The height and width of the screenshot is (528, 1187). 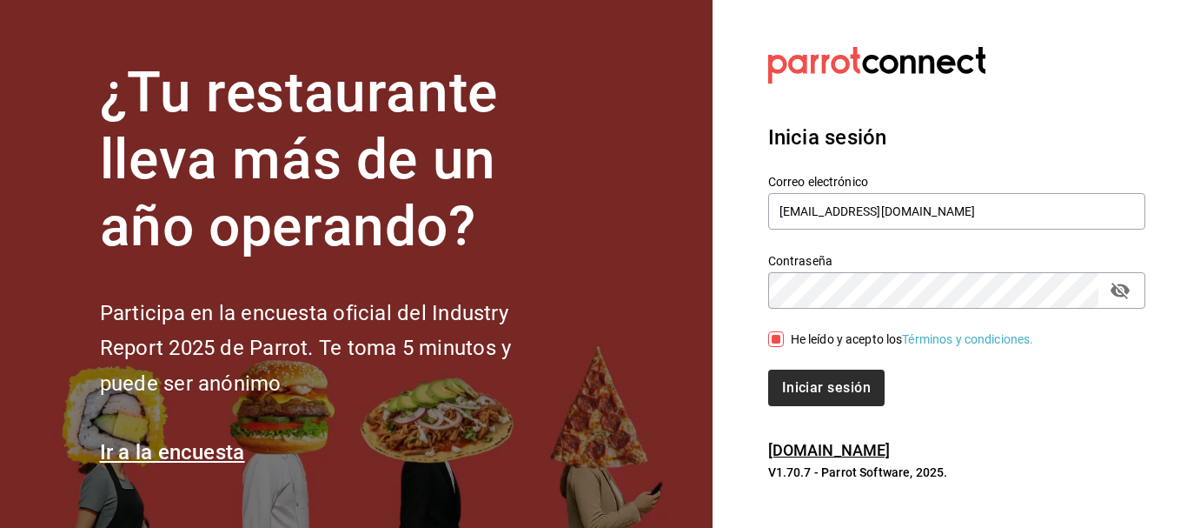 What do you see at coordinates (967, 339) in the screenshot?
I see `a: Términos y condiciones.` at bounding box center [967, 339].